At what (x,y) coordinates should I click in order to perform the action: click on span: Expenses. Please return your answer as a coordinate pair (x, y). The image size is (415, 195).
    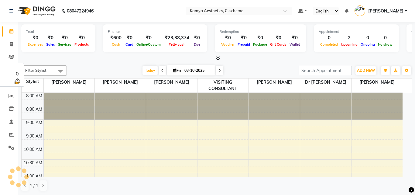
    Looking at the image, I should click on (35, 44).